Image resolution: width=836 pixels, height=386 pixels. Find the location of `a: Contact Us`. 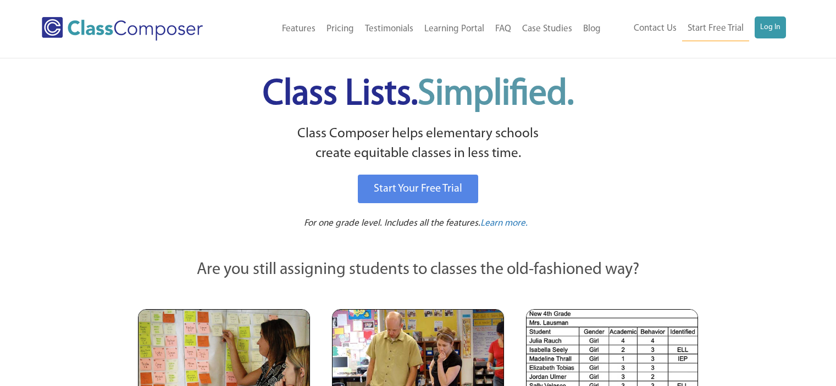

a: Contact Us is located at coordinates (655, 29).